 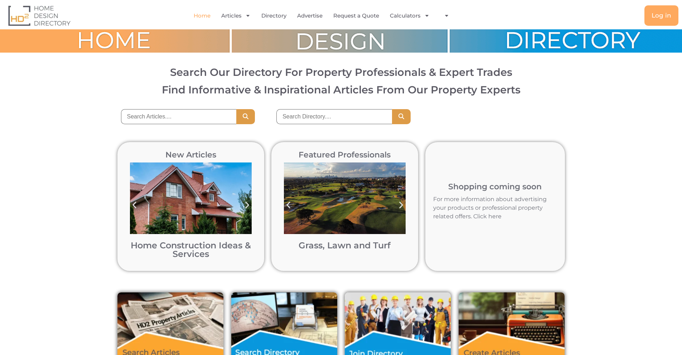 I want to click on a: Home, so click(x=202, y=16).